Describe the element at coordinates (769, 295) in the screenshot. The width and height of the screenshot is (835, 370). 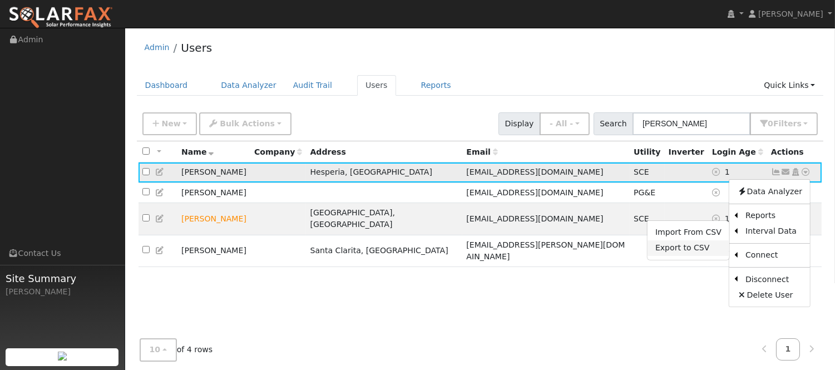
I see `a: Delete User` at that location.